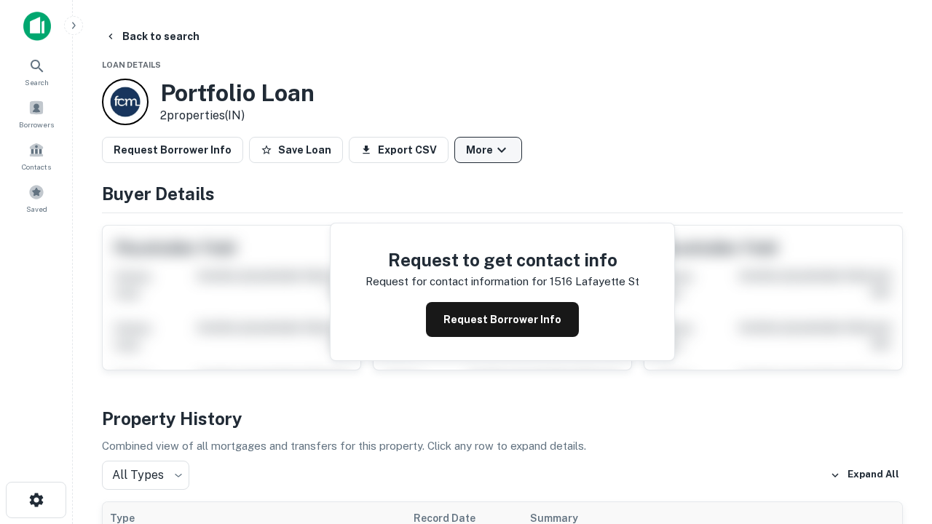 The height and width of the screenshot is (524, 932). What do you see at coordinates (503, 194) in the screenshot?
I see `h4: Buyer Details` at bounding box center [503, 194].